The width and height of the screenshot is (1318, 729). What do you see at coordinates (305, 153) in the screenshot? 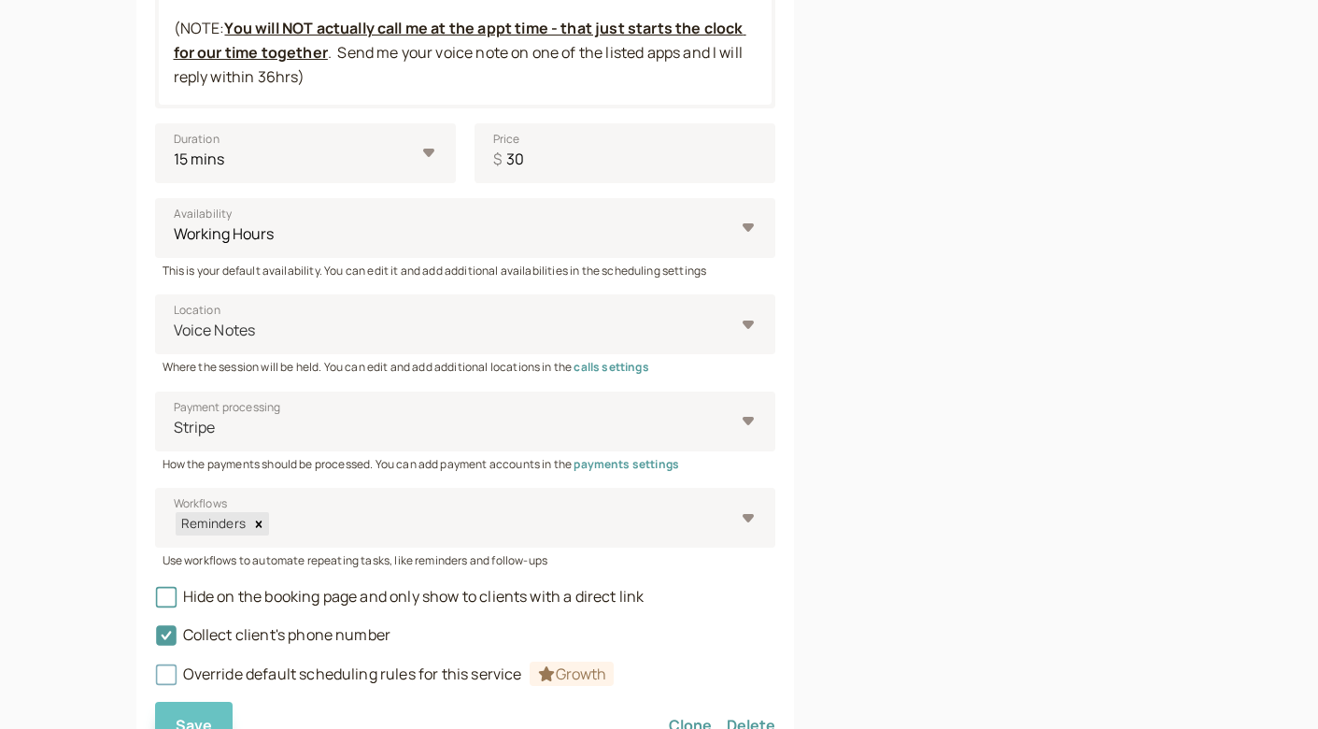
I see `select: Duration` at bounding box center [305, 153].